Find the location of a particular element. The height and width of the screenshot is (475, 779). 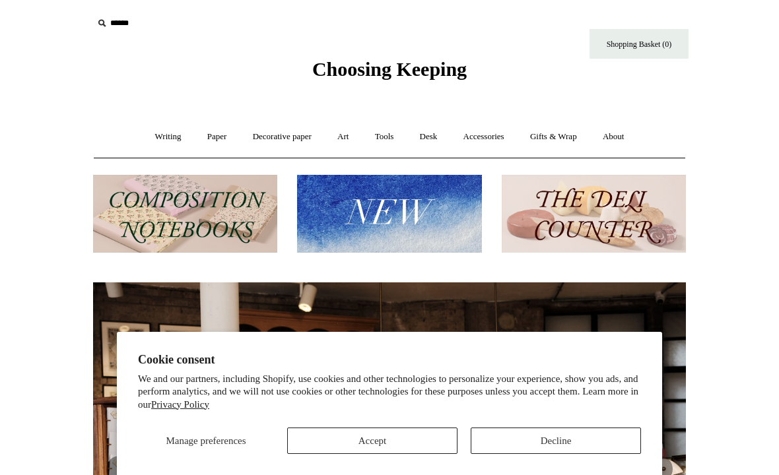

button: Accept is located at coordinates (372, 441).